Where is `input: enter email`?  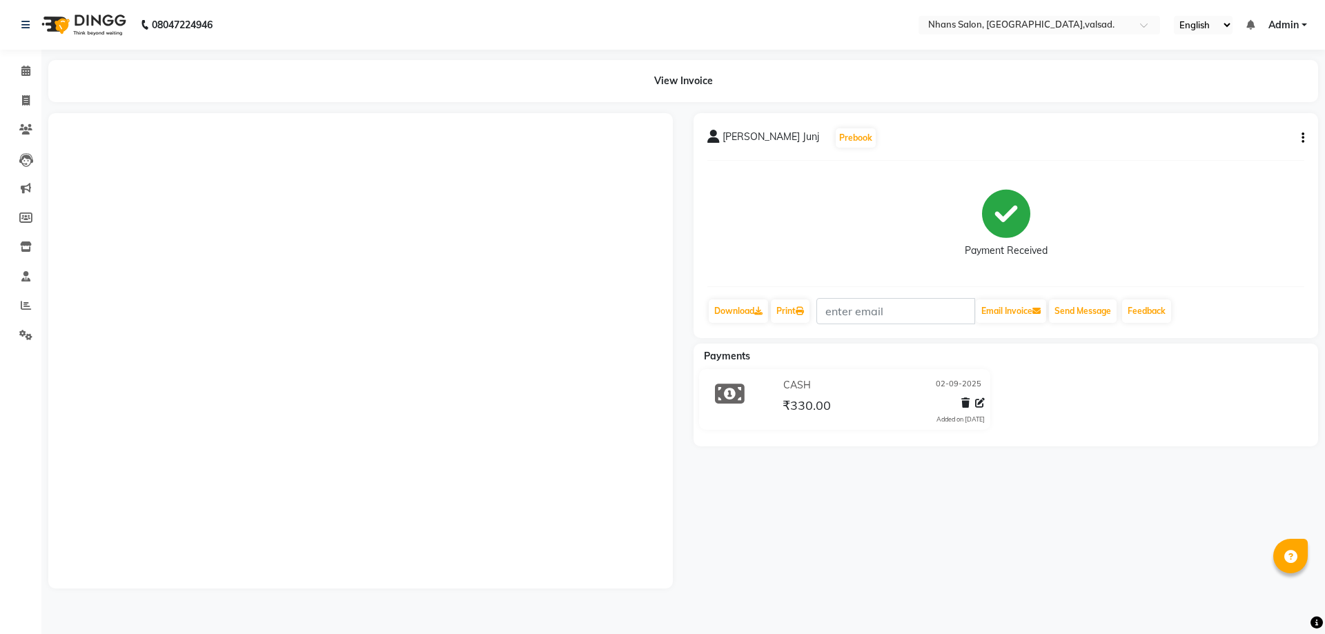 input: enter email is located at coordinates (896, 311).